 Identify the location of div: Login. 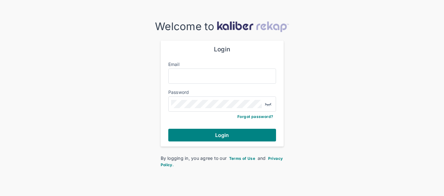
(222, 49).